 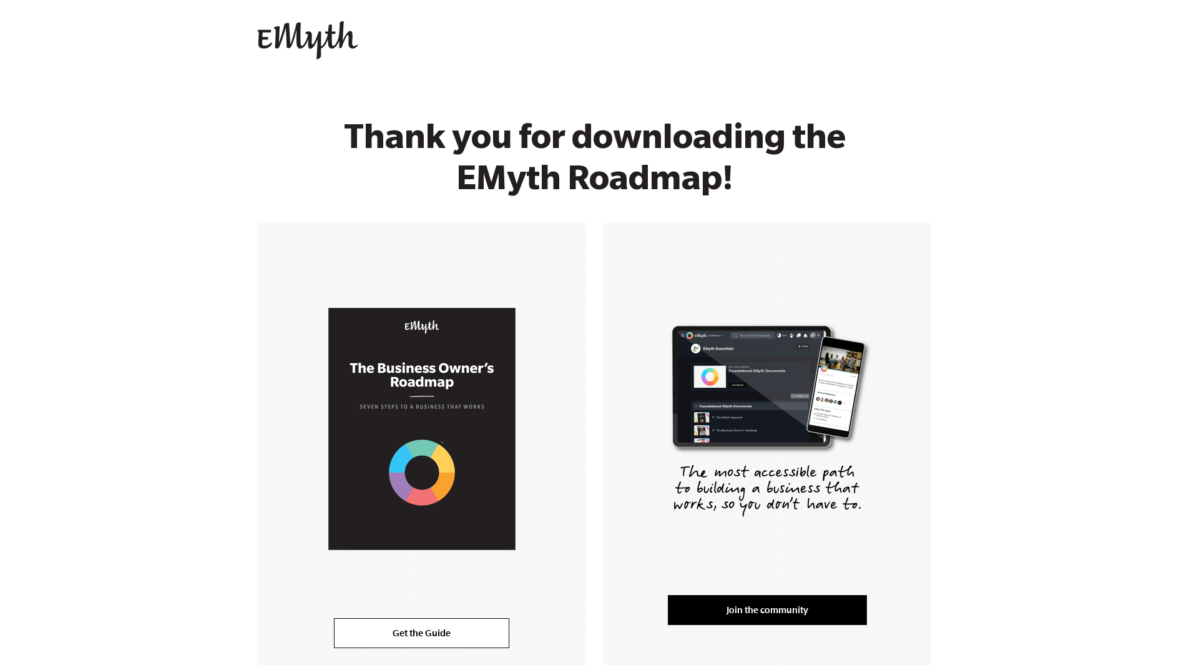 I want to click on img: EMyth Connect Right Hand CTA, so click(x=767, y=417).